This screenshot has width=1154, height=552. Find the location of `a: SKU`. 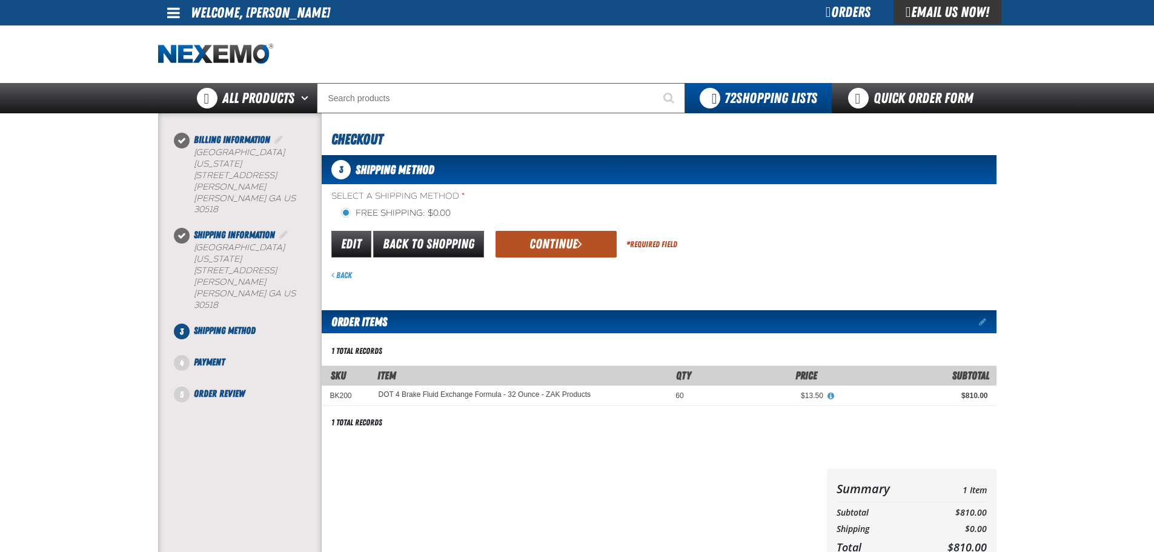

a: SKU is located at coordinates (338, 375).